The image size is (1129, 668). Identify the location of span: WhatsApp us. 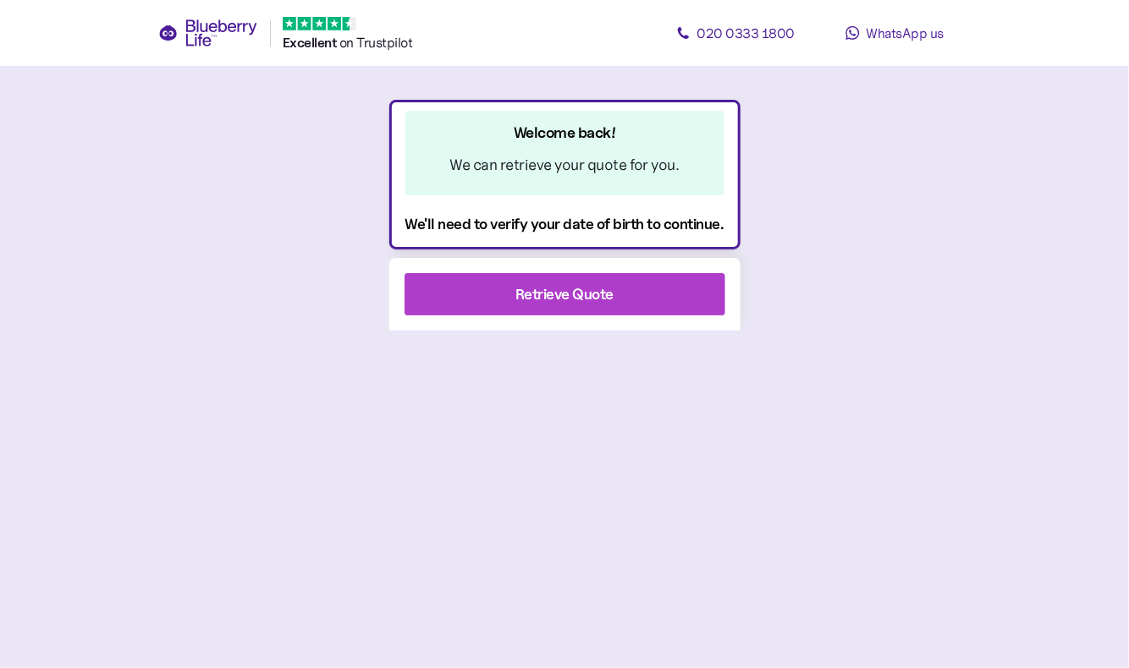
(905, 33).